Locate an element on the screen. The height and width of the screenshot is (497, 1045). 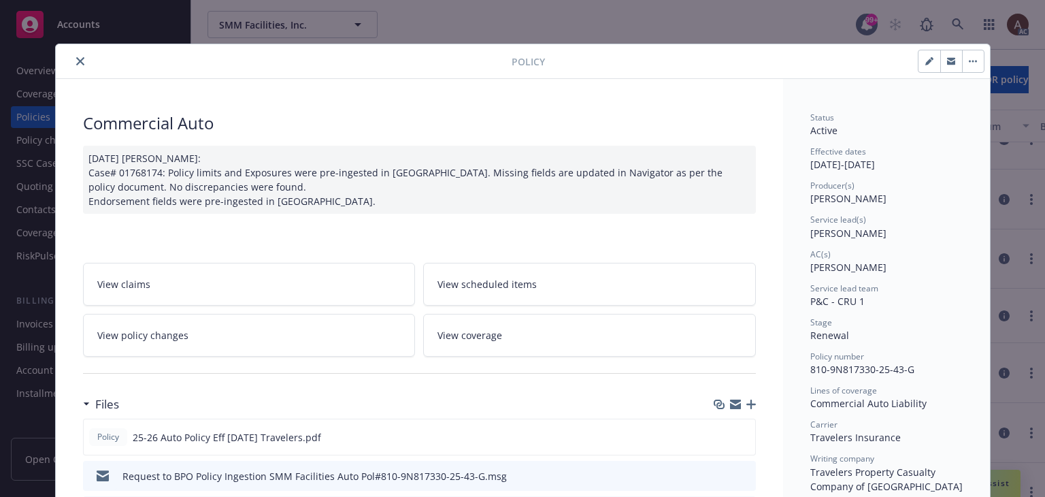
a: View claims is located at coordinates (249, 284).